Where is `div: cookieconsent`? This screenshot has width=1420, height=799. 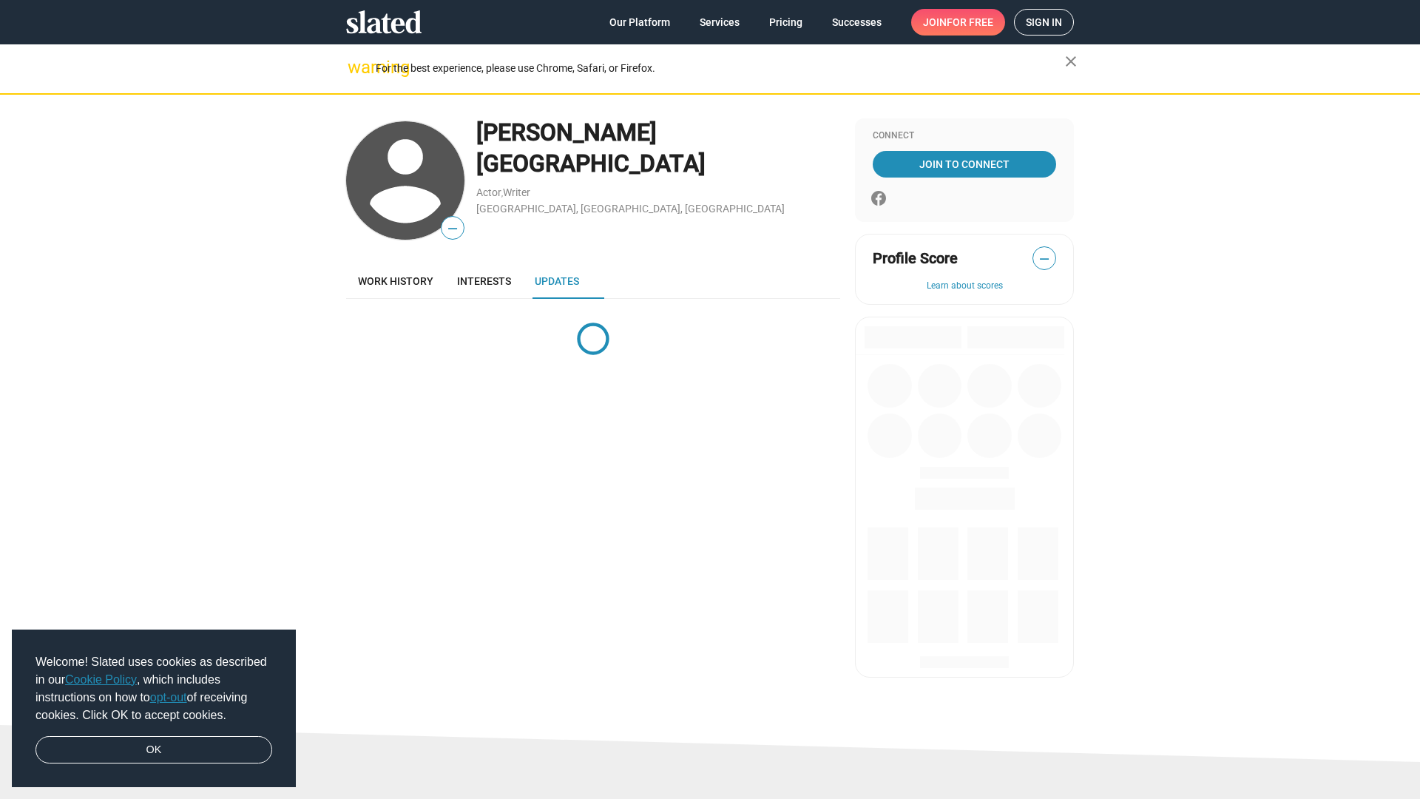
div: cookieconsent is located at coordinates (154, 709).